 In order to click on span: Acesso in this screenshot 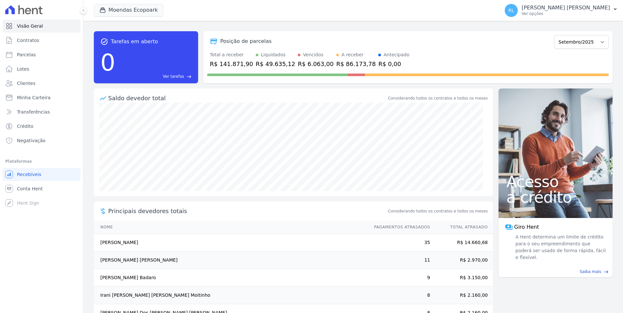, I will do `click(555, 182)`.